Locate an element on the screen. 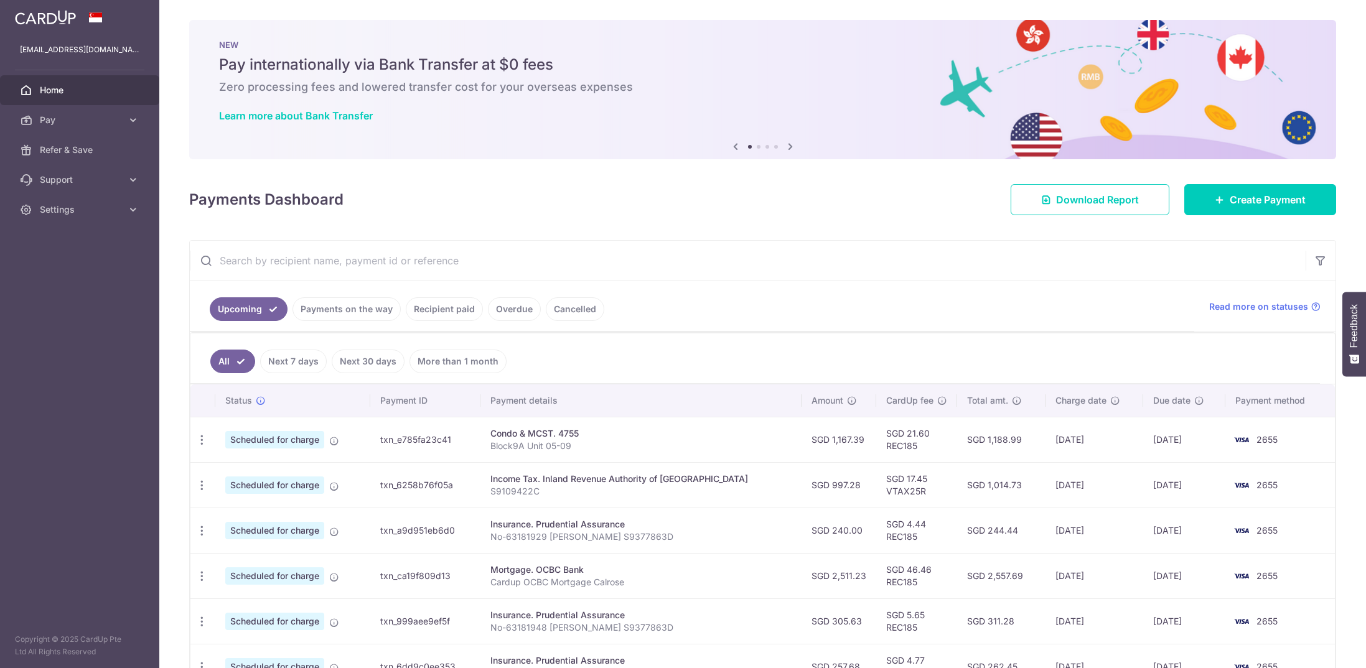  a: Download Report is located at coordinates (1089, 200).